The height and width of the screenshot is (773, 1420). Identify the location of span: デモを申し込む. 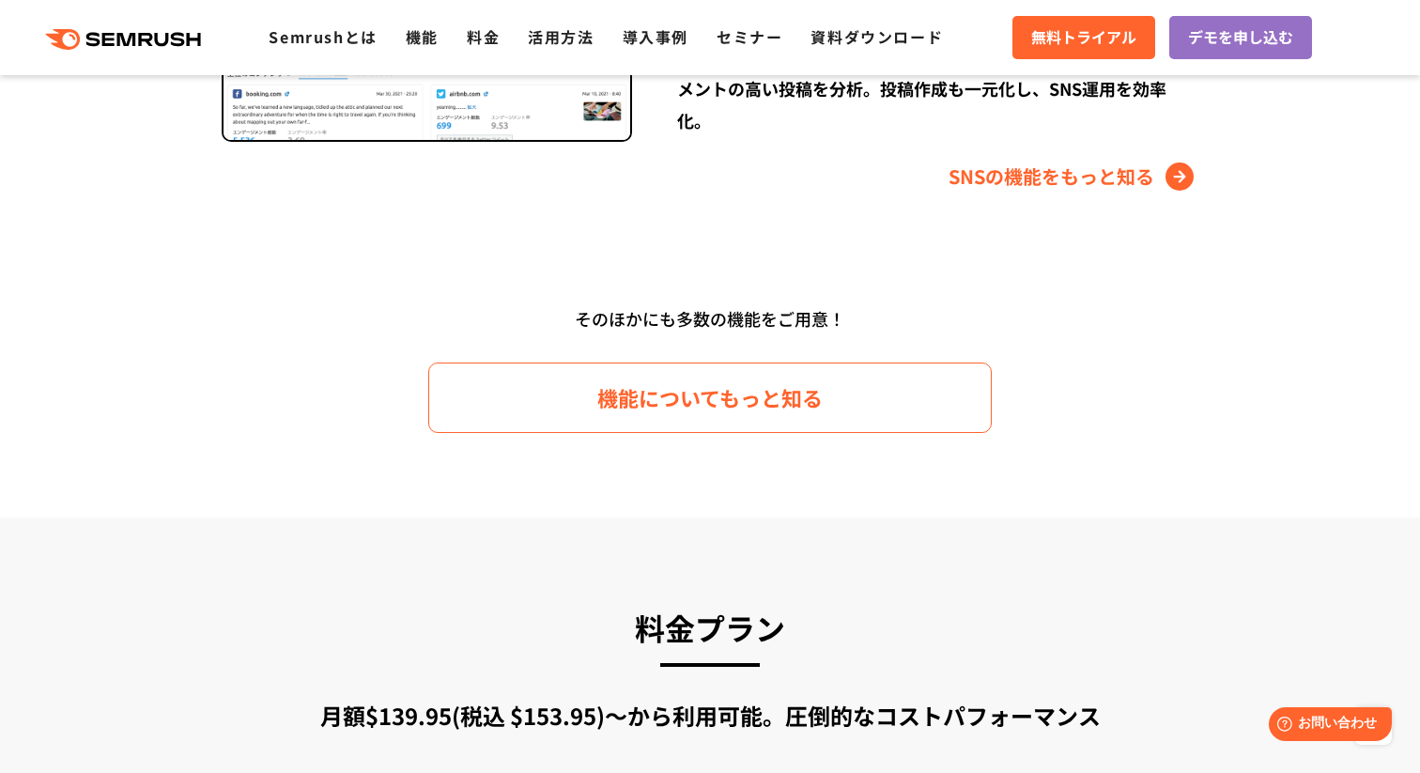
(1241, 38).